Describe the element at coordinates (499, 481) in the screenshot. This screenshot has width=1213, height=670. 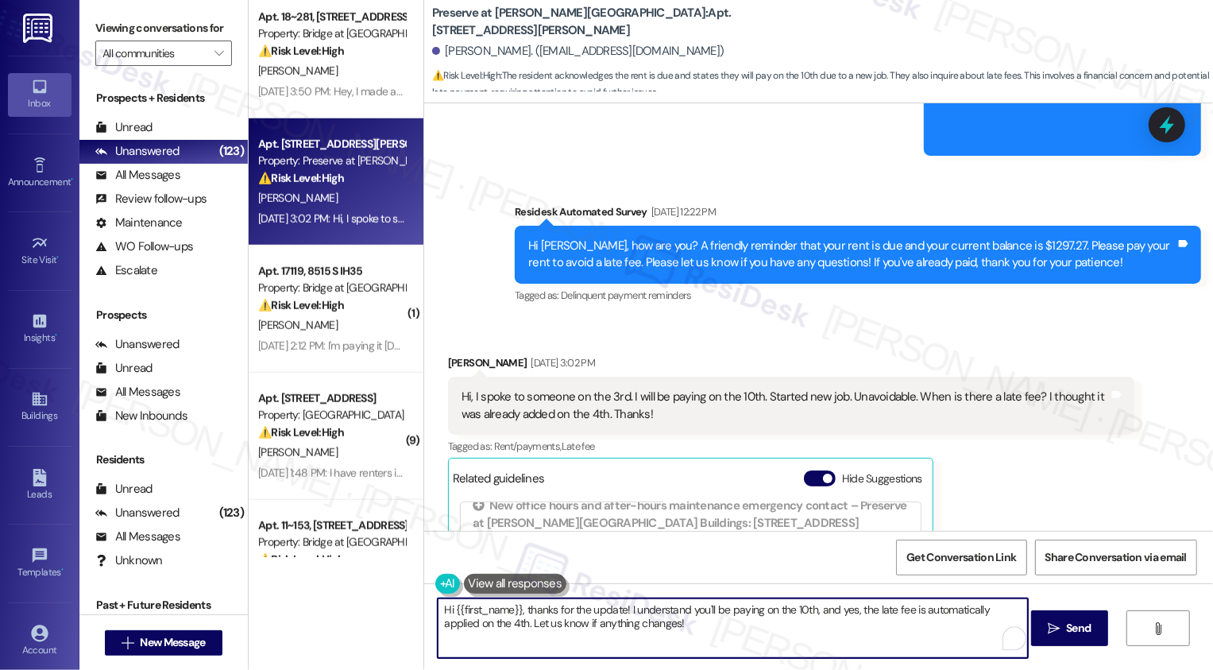
I see `div: Related guidelines` at that location.